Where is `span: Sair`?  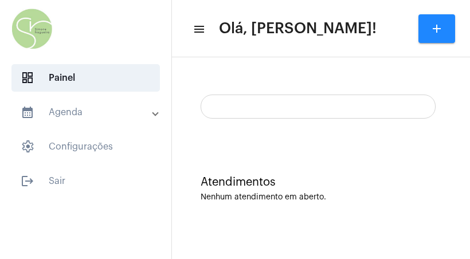 span: Sair is located at coordinates (85, 181).